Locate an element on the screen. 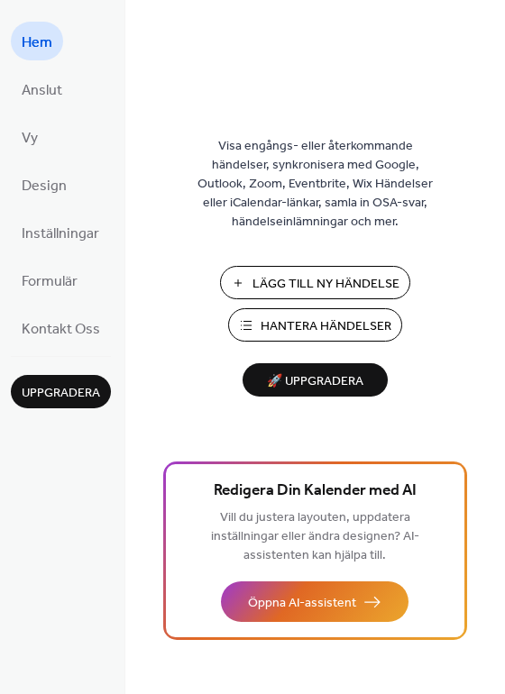  span: Hem is located at coordinates (37, 42).